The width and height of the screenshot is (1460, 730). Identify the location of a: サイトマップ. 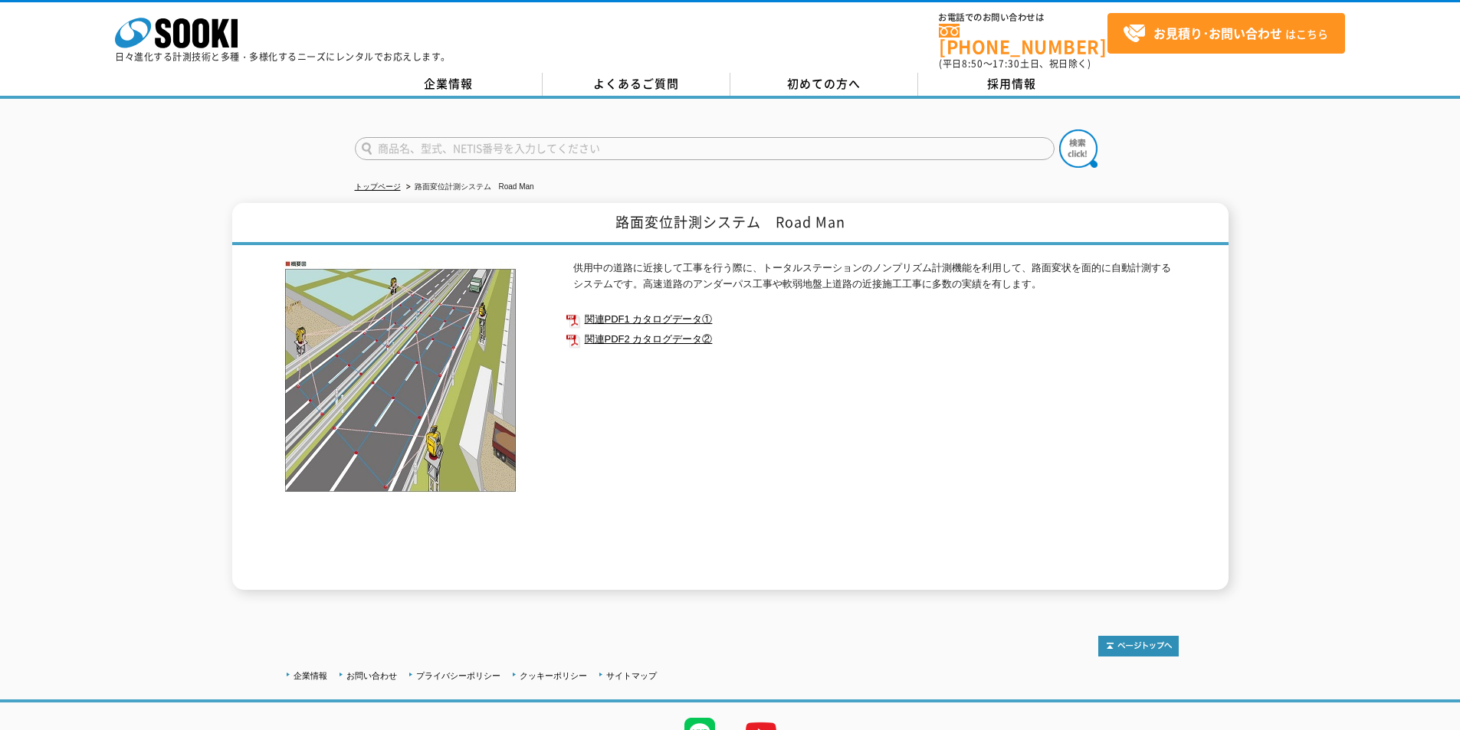
(632, 676).